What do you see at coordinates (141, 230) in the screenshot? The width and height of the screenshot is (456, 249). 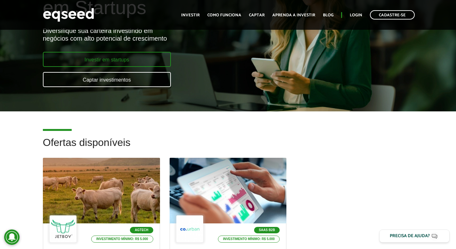 I see `p: Agtech` at bounding box center [141, 230].